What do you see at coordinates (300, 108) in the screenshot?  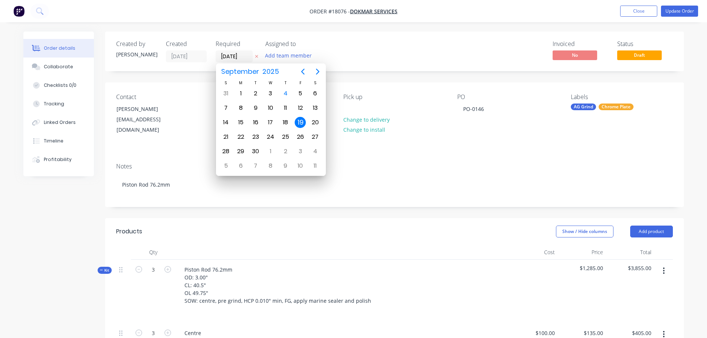 I see `div: Friday, September 12, 2025` at bounding box center [300, 108].